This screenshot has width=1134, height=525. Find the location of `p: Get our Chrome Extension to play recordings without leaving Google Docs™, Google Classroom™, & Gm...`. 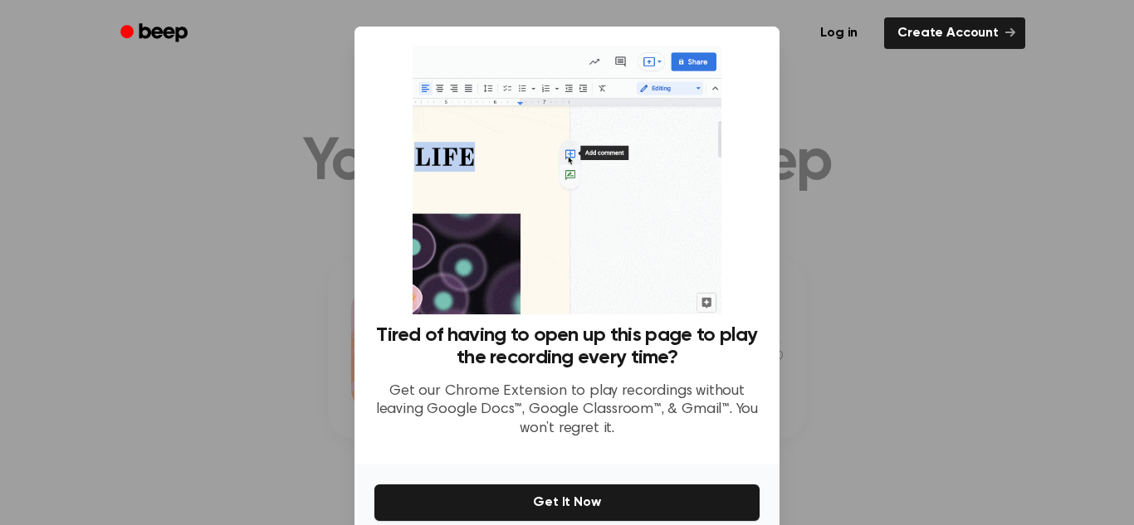

p: Get our Chrome Extension to play recordings without leaving Google Docs™, Google Classroom™, & Gm... is located at coordinates (567, 411).